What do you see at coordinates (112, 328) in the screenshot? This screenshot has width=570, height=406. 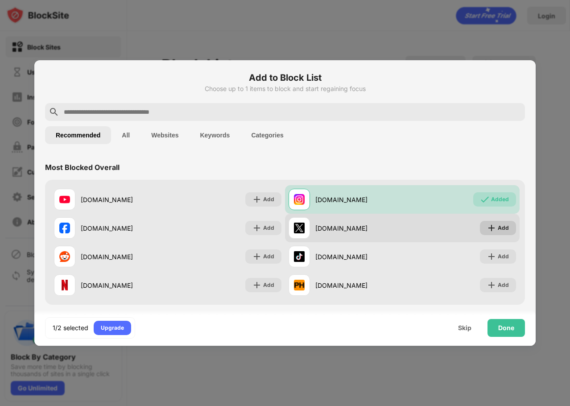 I see `div: Upgrade` at bounding box center [112, 328].